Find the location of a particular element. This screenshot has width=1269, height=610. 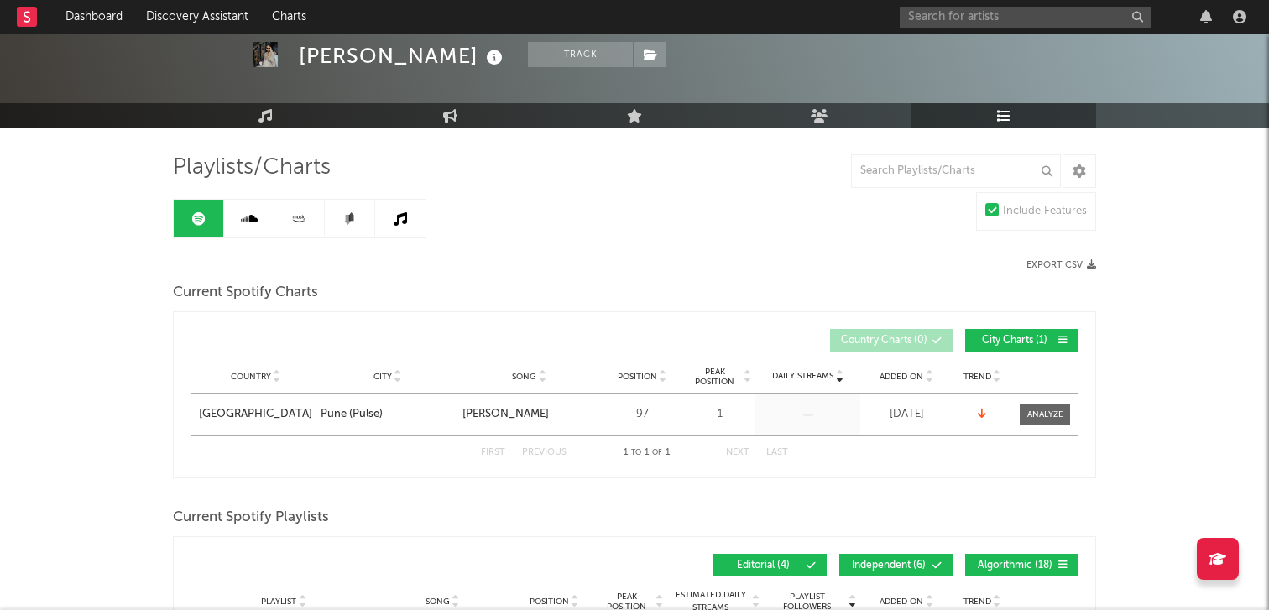

button: City Charts(1) is located at coordinates (1022, 340).